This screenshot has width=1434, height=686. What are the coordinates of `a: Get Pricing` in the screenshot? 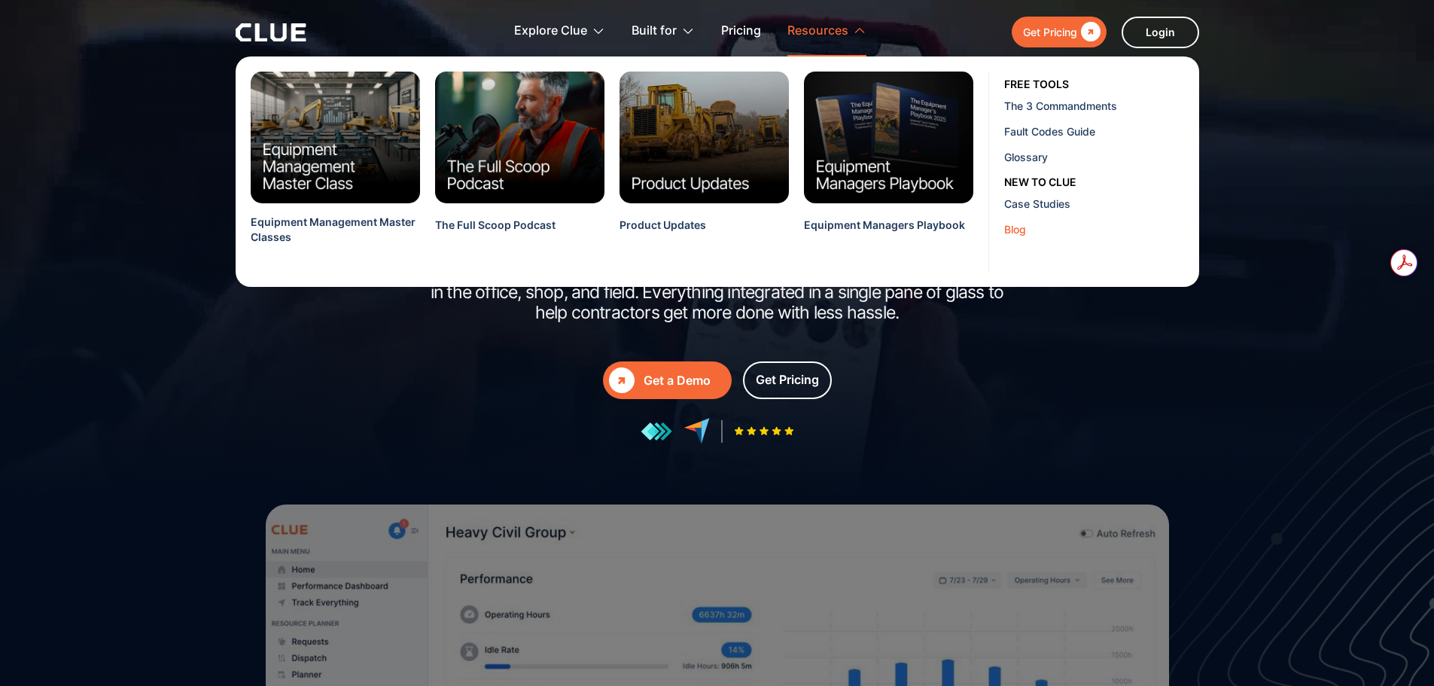 It's located at (787, 380).